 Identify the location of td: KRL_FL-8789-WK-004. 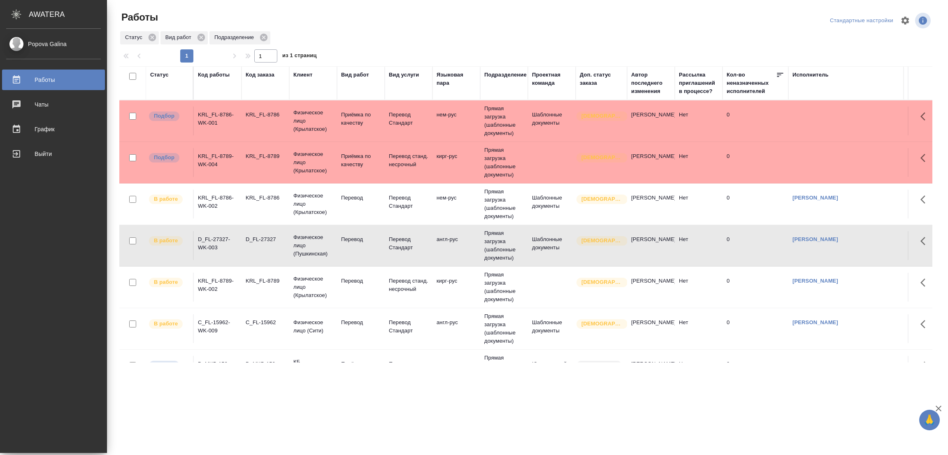
(218, 163).